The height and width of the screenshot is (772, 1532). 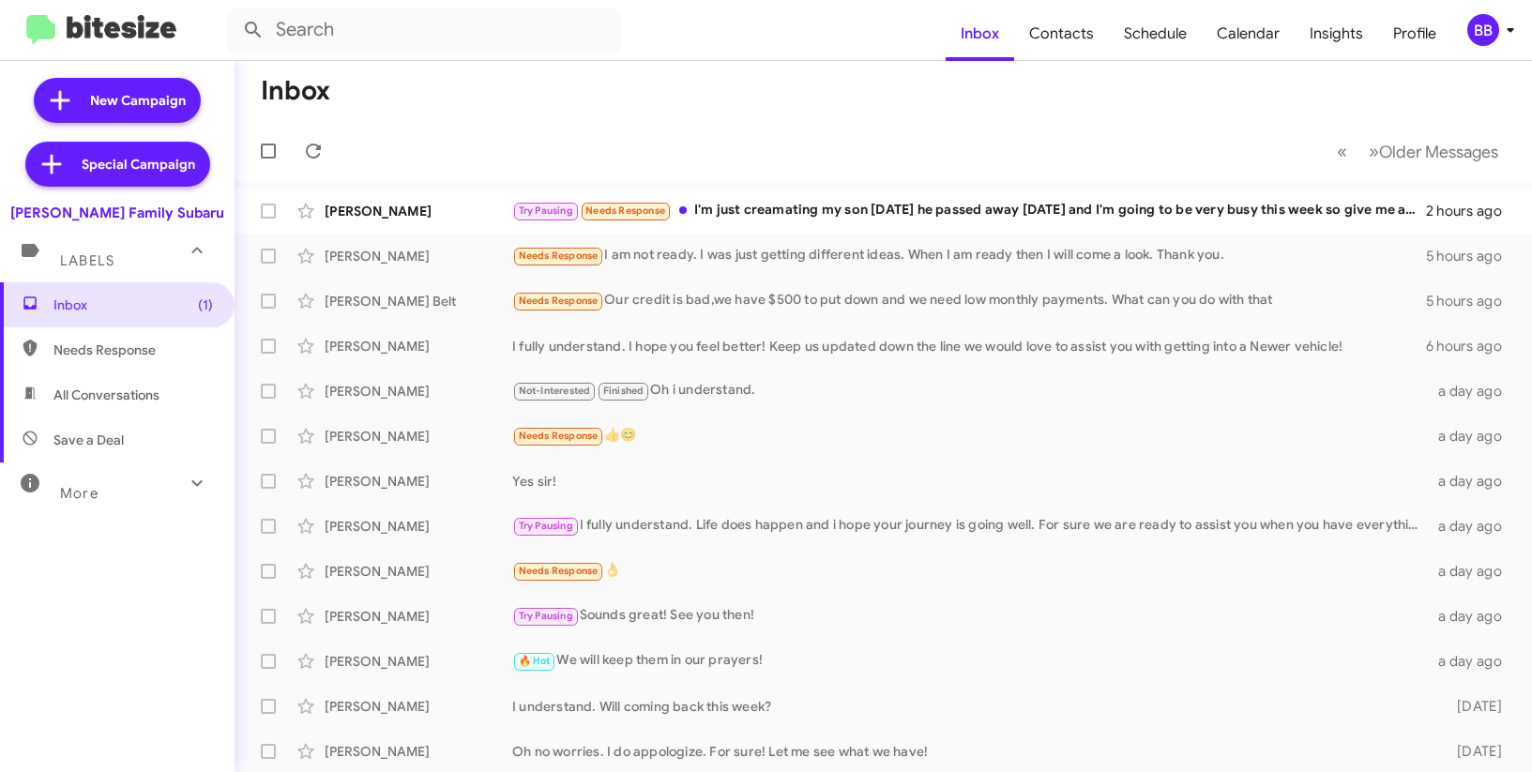 I want to click on span: Calendar, so click(x=1248, y=34).